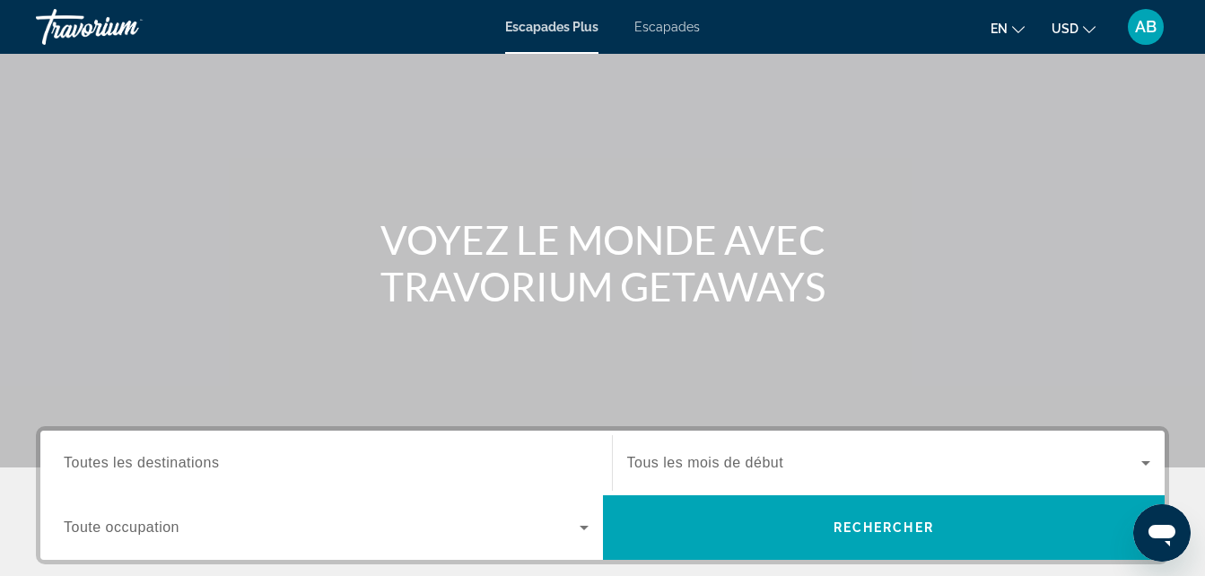  I want to click on h1: VOYEZ LE MONDE AVEC TRAVORIUM GETAWAYS, so click(603, 263).